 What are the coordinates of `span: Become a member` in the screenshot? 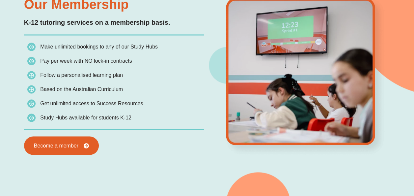 It's located at (56, 145).